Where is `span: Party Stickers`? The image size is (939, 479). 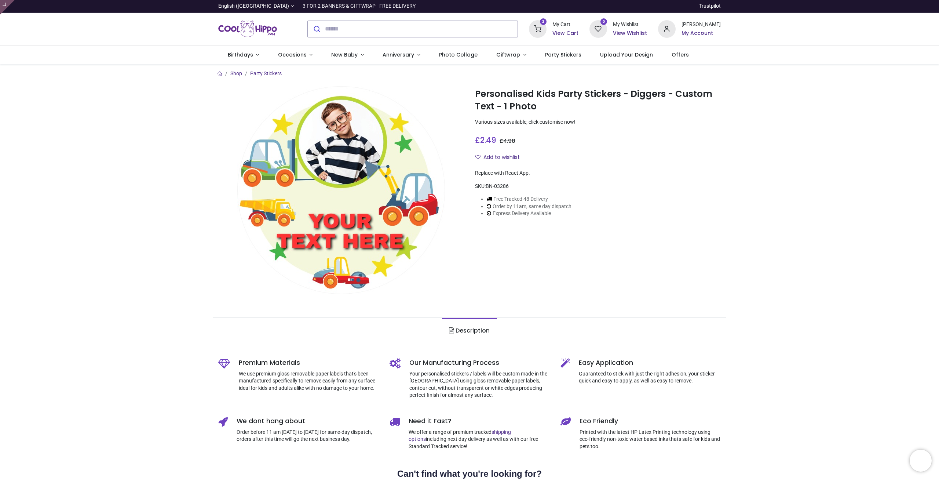
span: Party Stickers is located at coordinates (563, 55).